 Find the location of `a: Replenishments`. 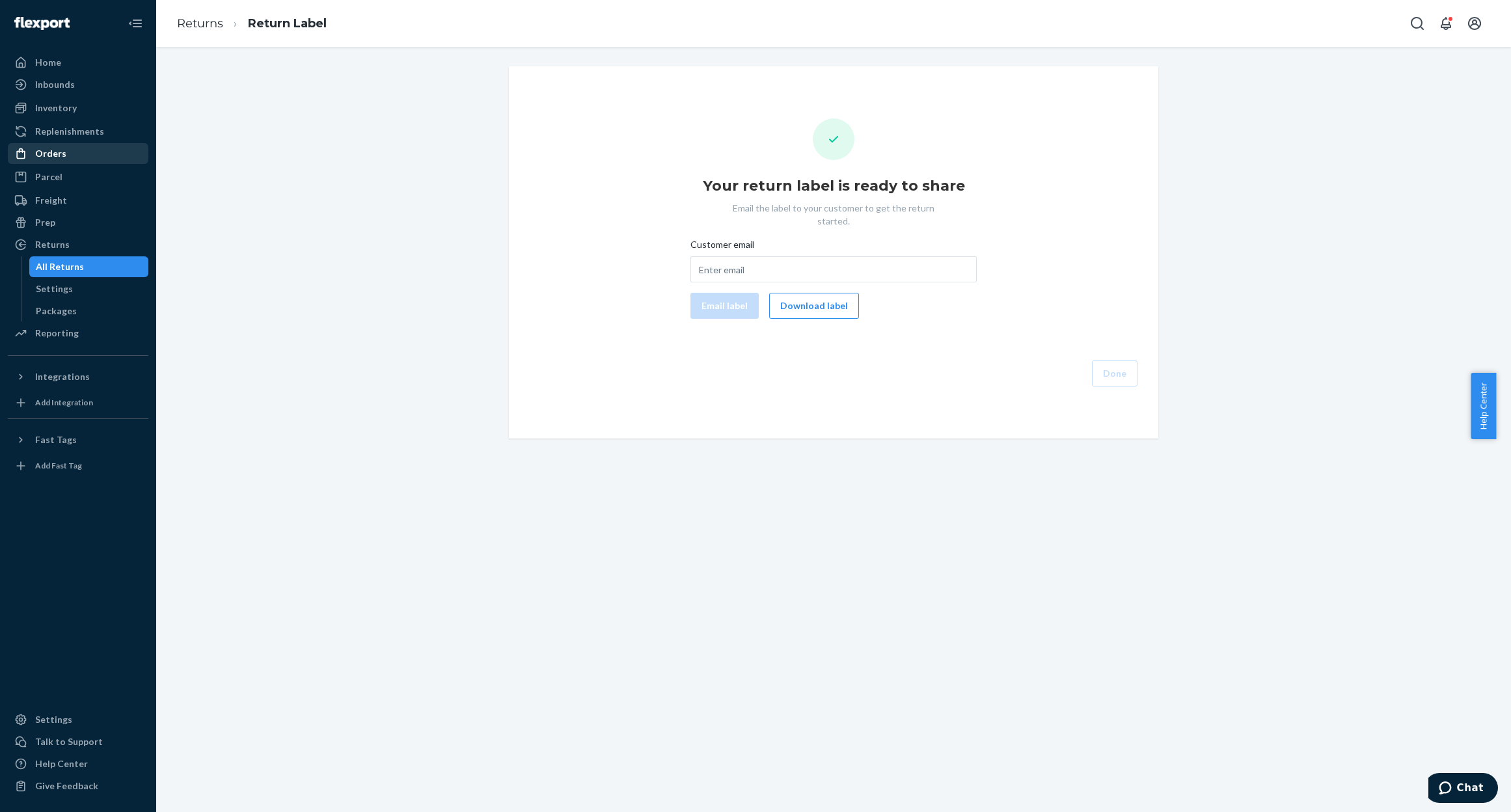

a: Replenishments is located at coordinates (78, 131).